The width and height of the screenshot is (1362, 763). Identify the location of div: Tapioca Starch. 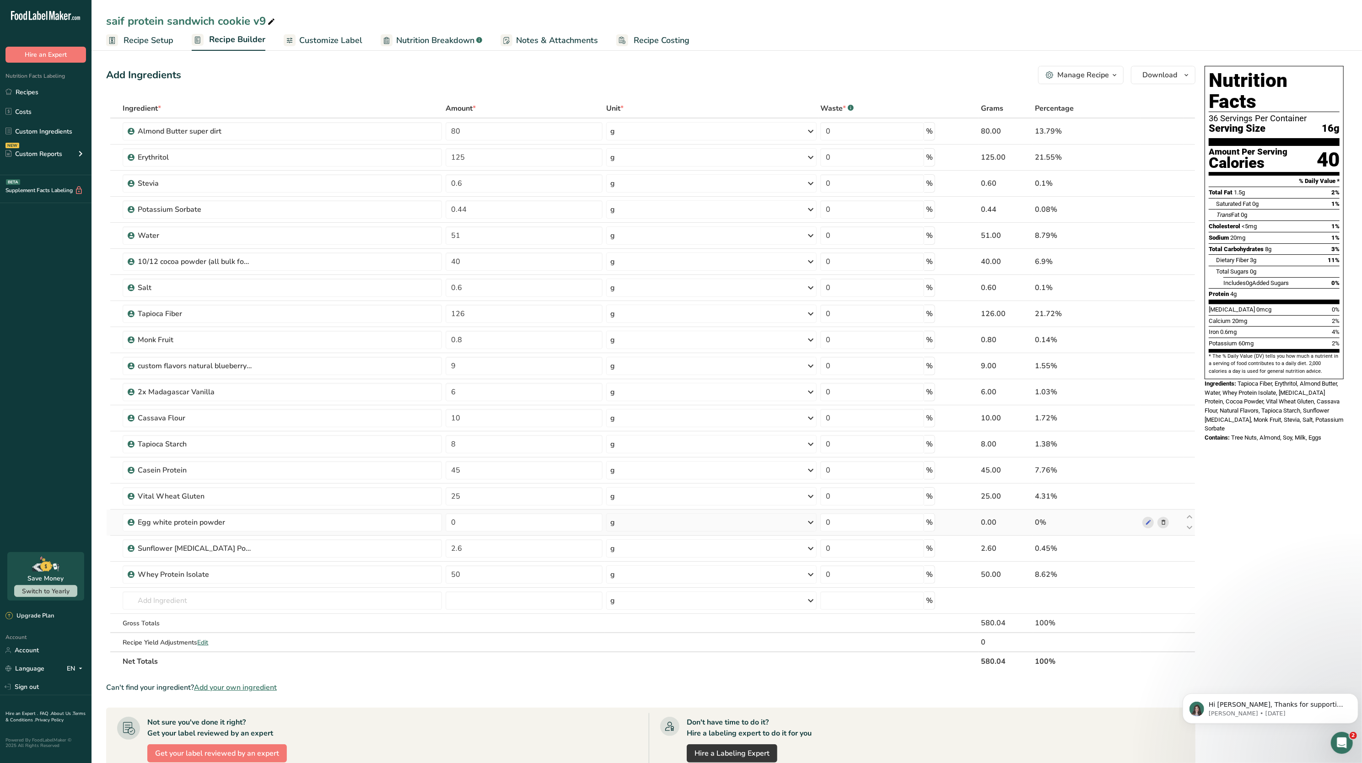
(195, 444).